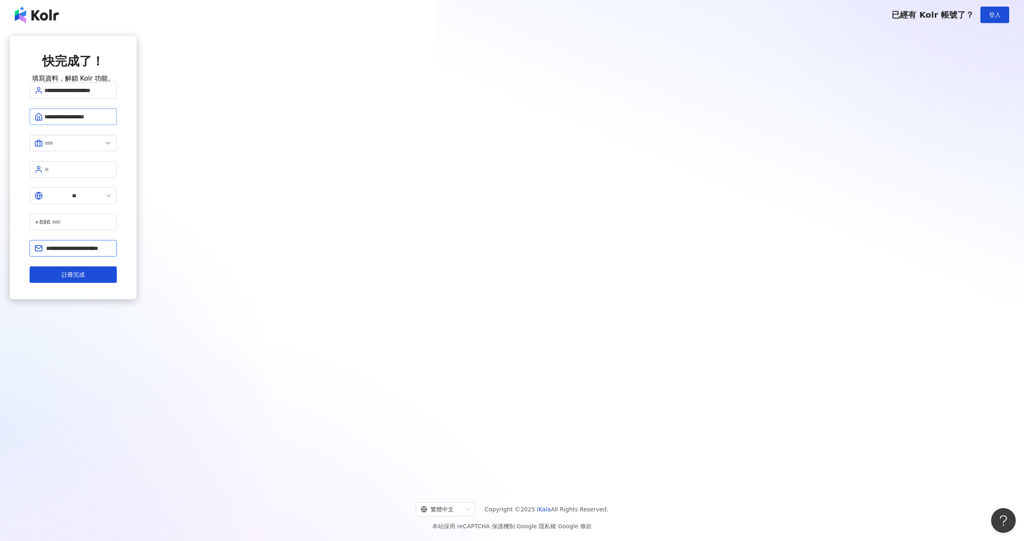 Image resolution: width=1024 pixels, height=541 pixels. What do you see at coordinates (73, 78) in the screenshot?
I see `span: 填寫資料，解鎖 Kolr 功能。` at bounding box center [73, 78].